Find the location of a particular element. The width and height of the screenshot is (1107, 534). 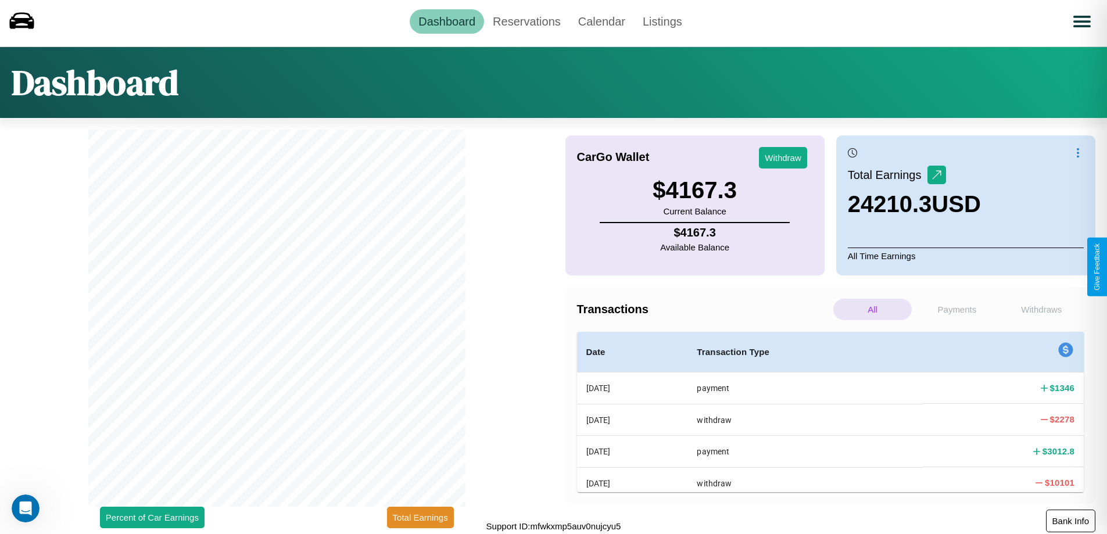

button: Percent of Car Earnings is located at coordinates (152, 517).